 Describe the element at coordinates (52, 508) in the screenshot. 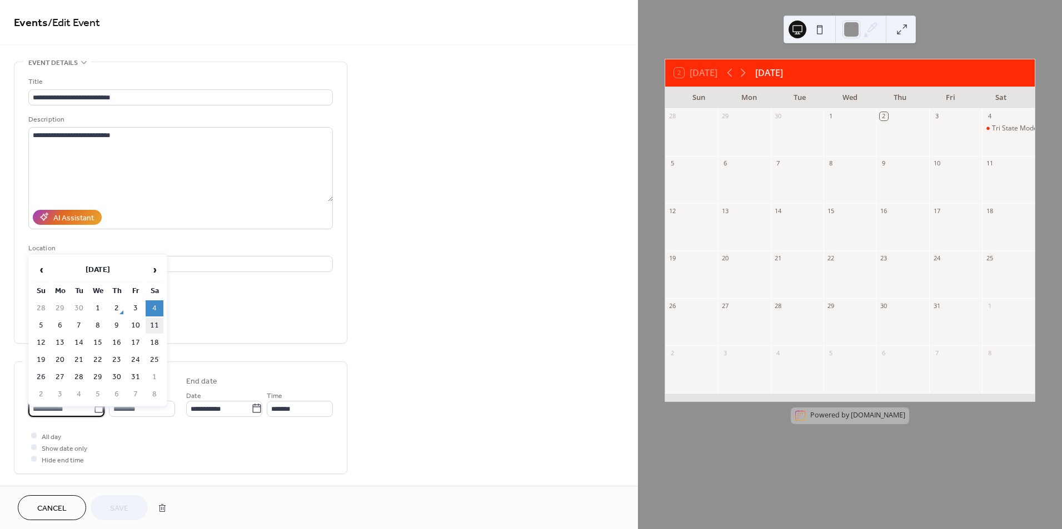

I see `button: Cancel` at that location.